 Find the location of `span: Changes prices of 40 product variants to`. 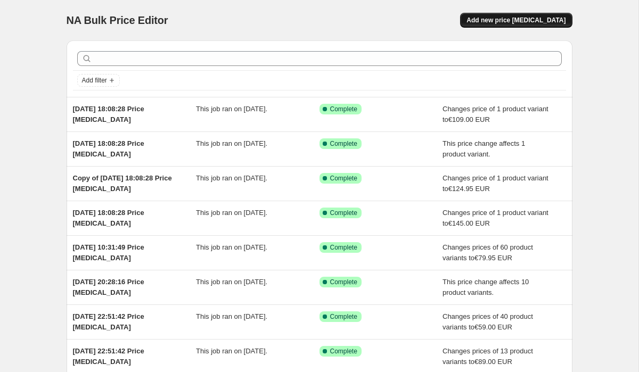

span: Changes prices of 40 product variants to is located at coordinates (488, 322).